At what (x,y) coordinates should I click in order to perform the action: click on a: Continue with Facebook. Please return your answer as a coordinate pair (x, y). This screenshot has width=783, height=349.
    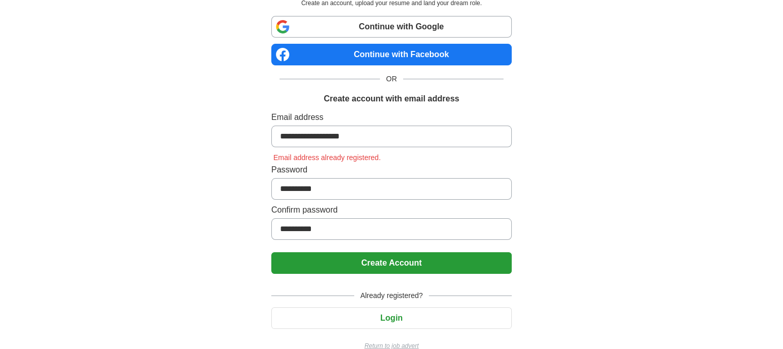
    Looking at the image, I should click on (391, 55).